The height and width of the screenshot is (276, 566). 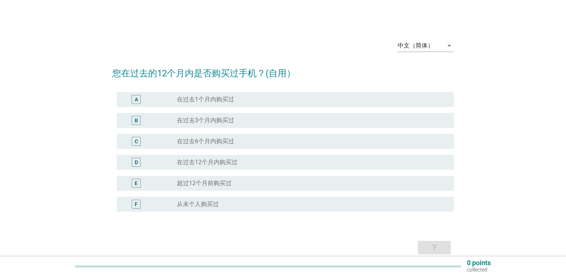 What do you see at coordinates (283, 70) in the screenshot?
I see `h2: 您在过去的12个月内是否购买过手机？(自用）` at bounding box center [283, 70].